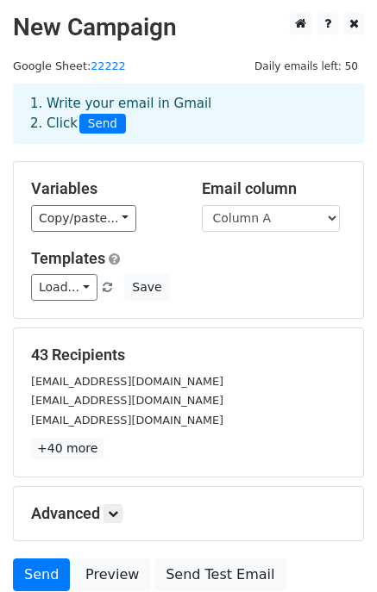 The image size is (377, 592). What do you see at coordinates (68, 258) in the screenshot?
I see `a: Templates` at bounding box center [68, 258].